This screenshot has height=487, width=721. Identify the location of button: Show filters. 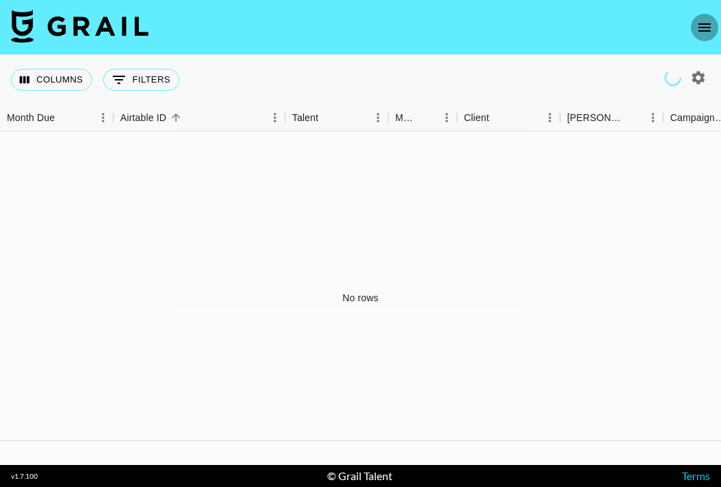
(141, 80).